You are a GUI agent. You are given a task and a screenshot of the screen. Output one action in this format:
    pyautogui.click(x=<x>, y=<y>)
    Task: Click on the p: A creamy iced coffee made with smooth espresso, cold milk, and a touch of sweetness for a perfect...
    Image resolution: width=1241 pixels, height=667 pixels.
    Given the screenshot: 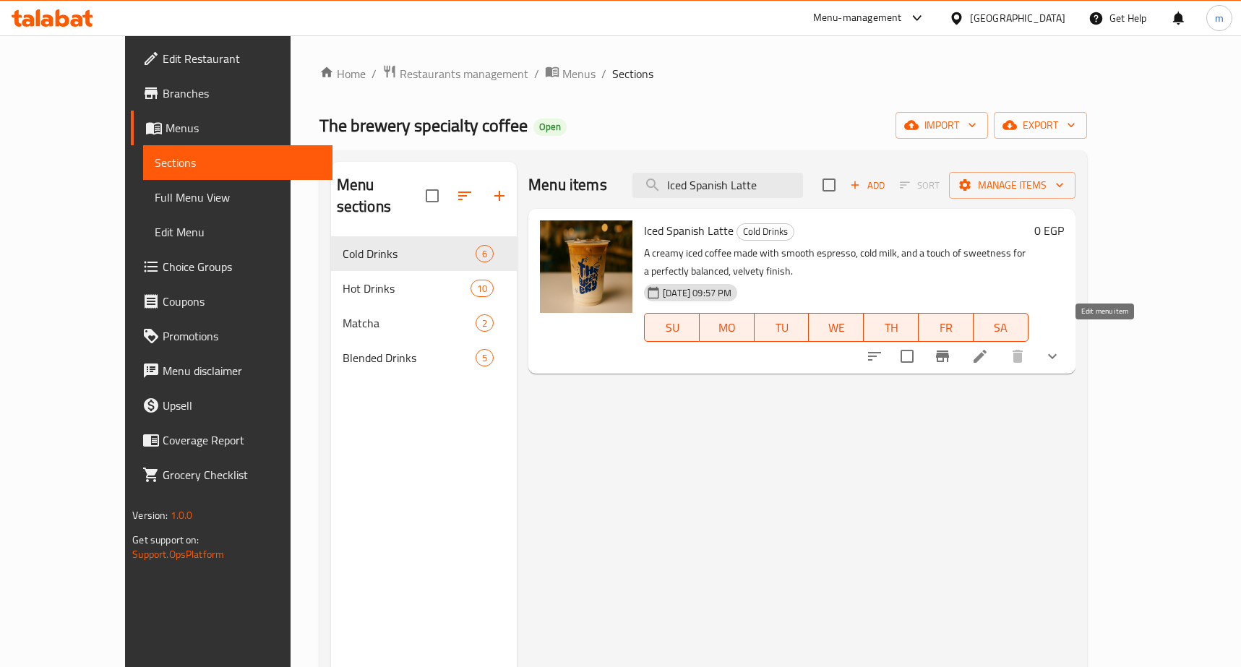 What is the action you would take?
    pyautogui.click(x=835, y=262)
    